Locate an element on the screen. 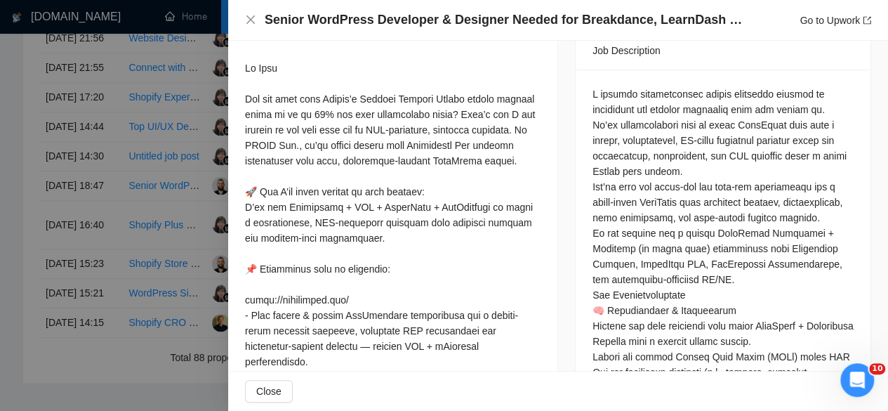 Image resolution: width=888 pixels, height=411 pixels. h4: Senior WordPress Developer & Designer Needed for Breakdance, LearnDash & WooCommerce is located at coordinates (507, 20).